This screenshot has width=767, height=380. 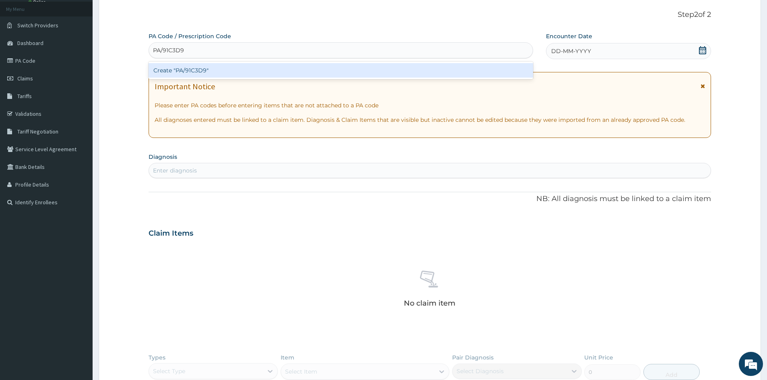 I want to click on p: No claim item, so click(x=429, y=303).